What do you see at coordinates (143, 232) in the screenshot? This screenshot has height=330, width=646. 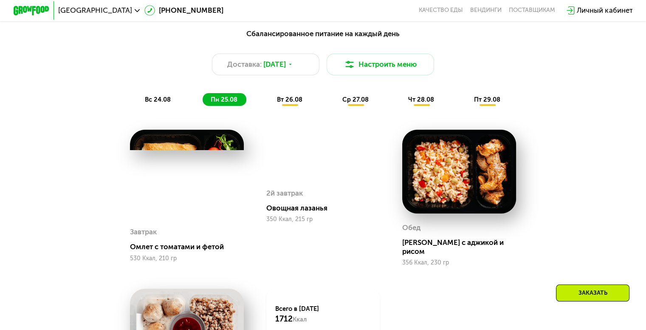 I see `div: Завтрак` at bounding box center [143, 232].